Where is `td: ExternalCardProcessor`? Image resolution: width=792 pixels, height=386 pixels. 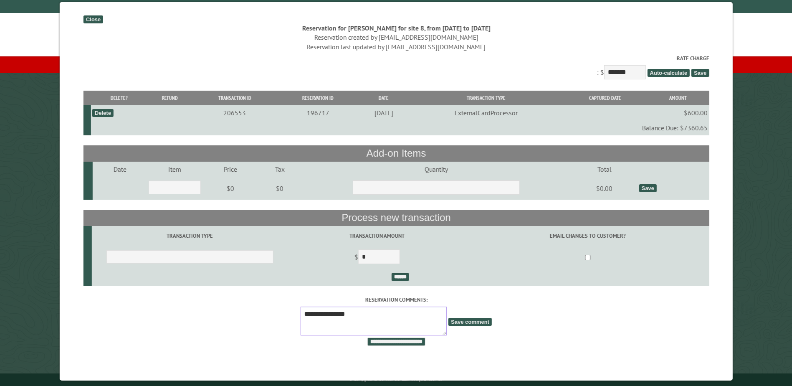
td: ExternalCardProcessor is located at coordinates (486, 113).